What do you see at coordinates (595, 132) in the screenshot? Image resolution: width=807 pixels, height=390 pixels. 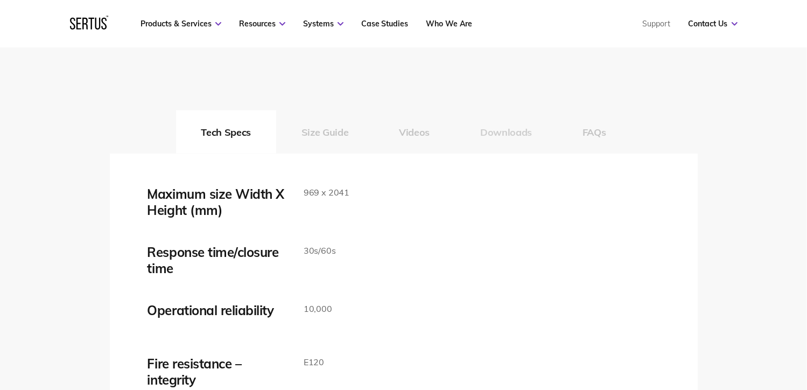 I see `button: FAQs` at bounding box center [595, 132].